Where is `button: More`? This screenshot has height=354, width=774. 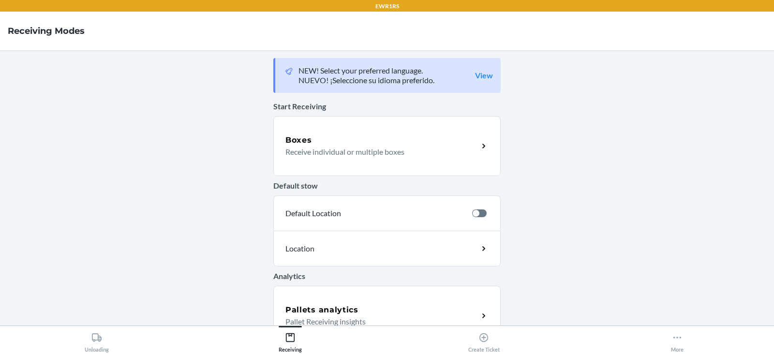 button: More is located at coordinates (678, 339).